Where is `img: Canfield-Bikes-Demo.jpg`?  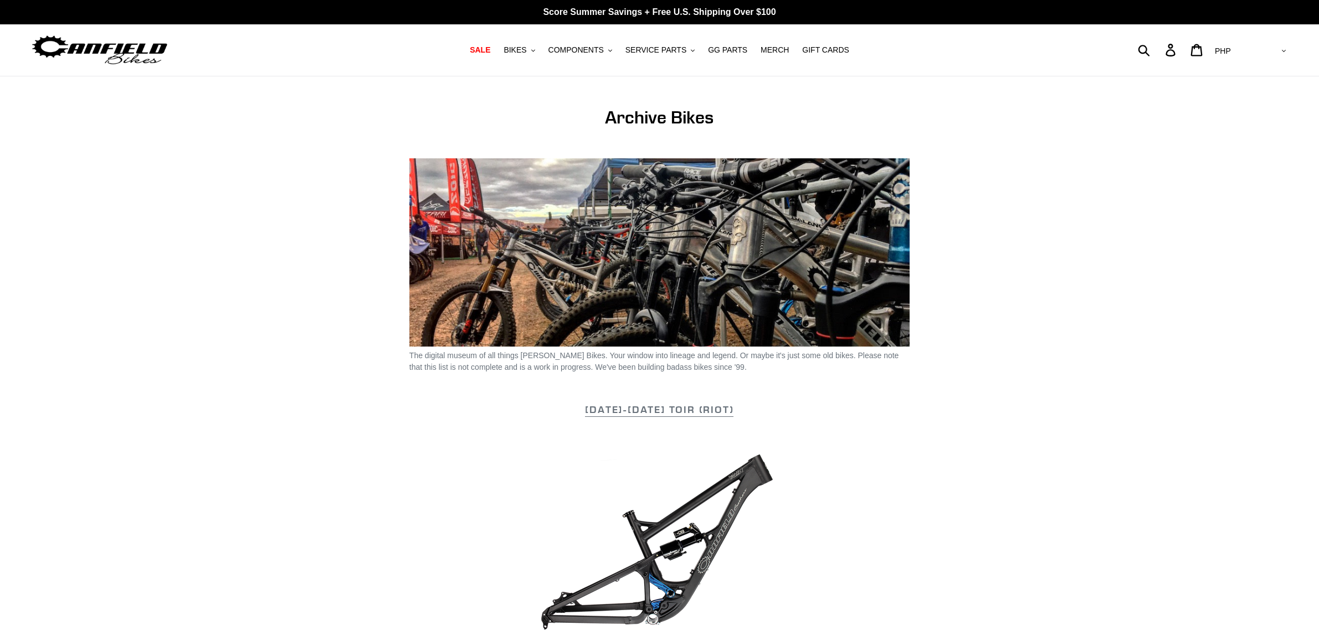
img: Canfield-Bikes-Demo.jpg is located at coordinates (659, 253).